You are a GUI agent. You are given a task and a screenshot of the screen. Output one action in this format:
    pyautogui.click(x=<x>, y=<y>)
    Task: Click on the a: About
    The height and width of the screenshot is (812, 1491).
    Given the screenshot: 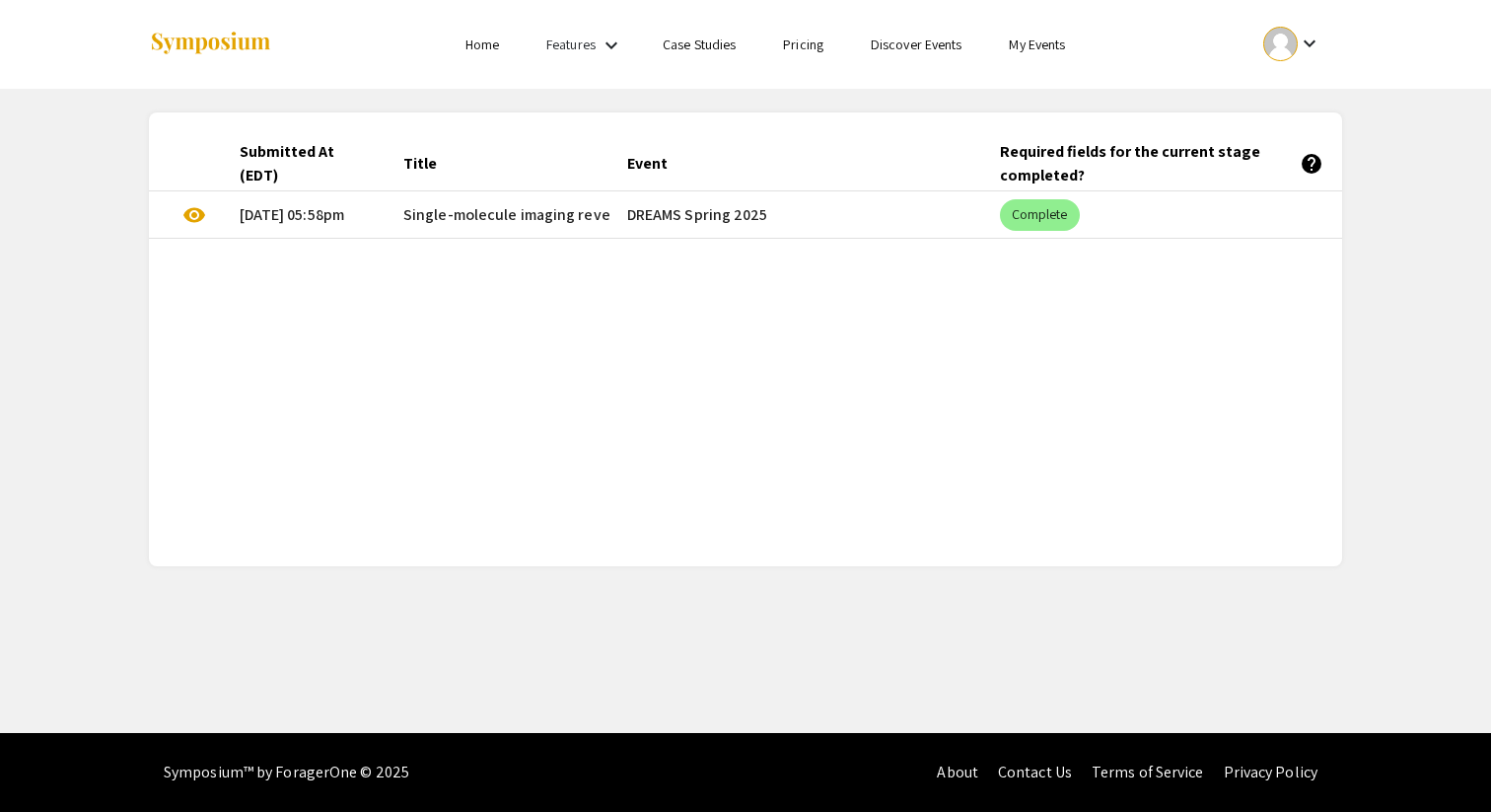 What is the action you would take?
    pyautogui.click(x=958, y=771)
    